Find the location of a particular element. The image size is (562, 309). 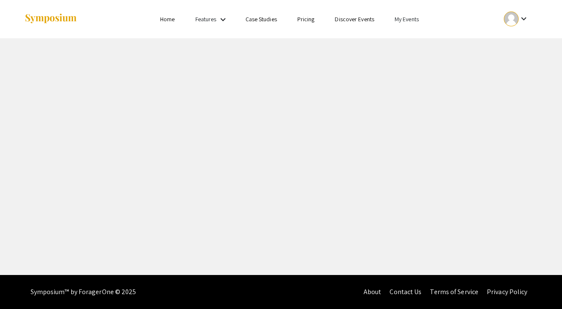

a: Contact Us is located at coordinates (405, 291).